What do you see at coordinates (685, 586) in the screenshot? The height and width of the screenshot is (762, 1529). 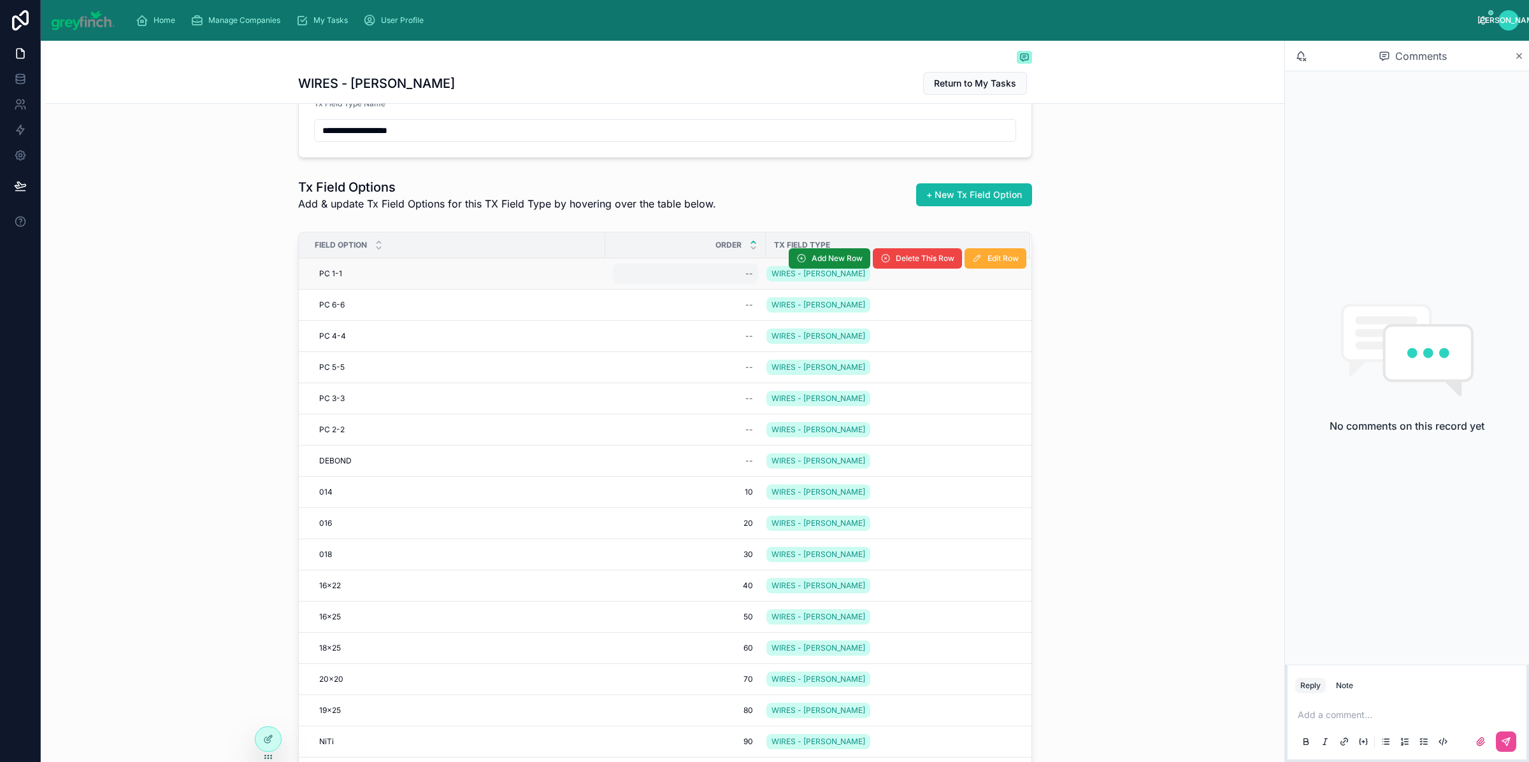 I see `a: 40` at bounding box center [685, 586].